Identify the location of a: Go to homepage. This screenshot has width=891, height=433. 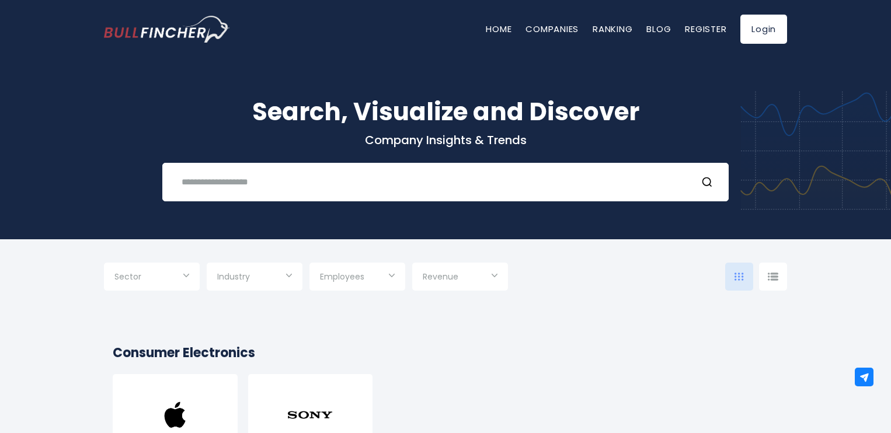
(166, 29).